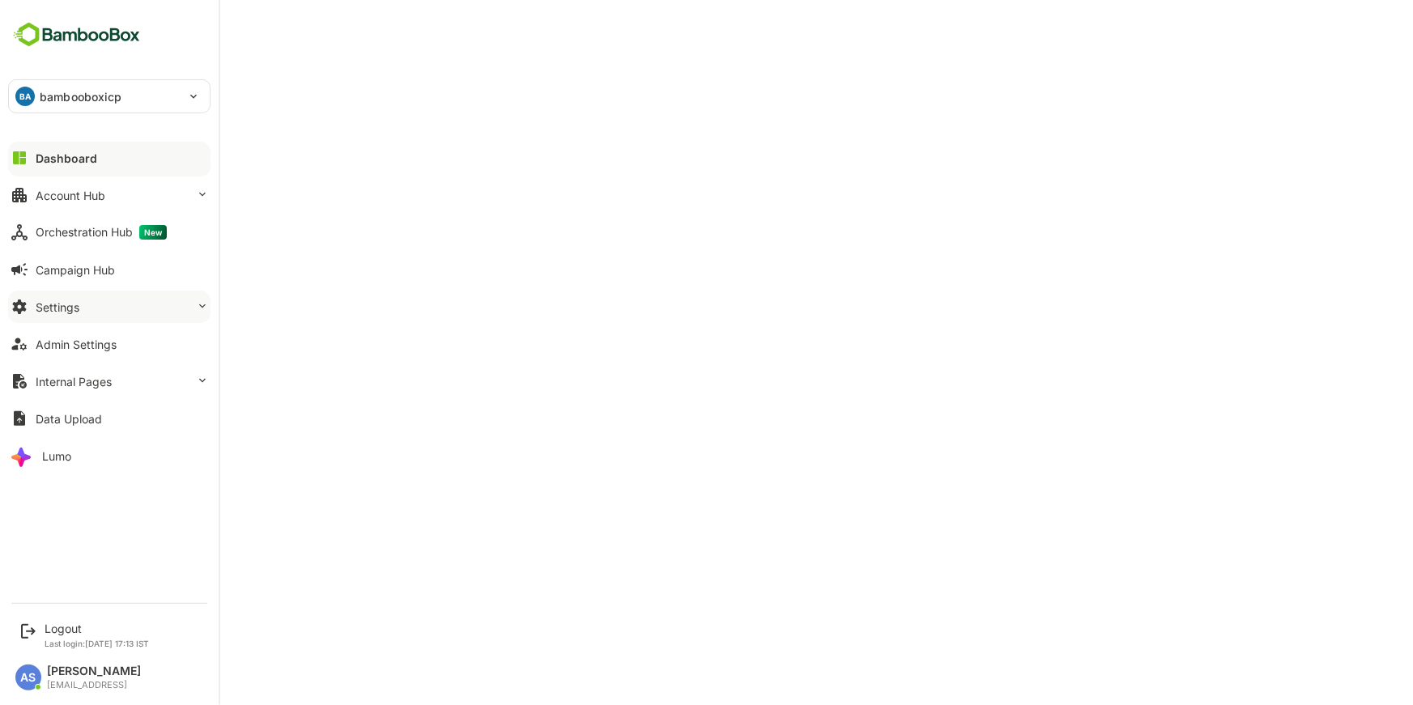  I want to click on button: Settings, so click(109, 307).